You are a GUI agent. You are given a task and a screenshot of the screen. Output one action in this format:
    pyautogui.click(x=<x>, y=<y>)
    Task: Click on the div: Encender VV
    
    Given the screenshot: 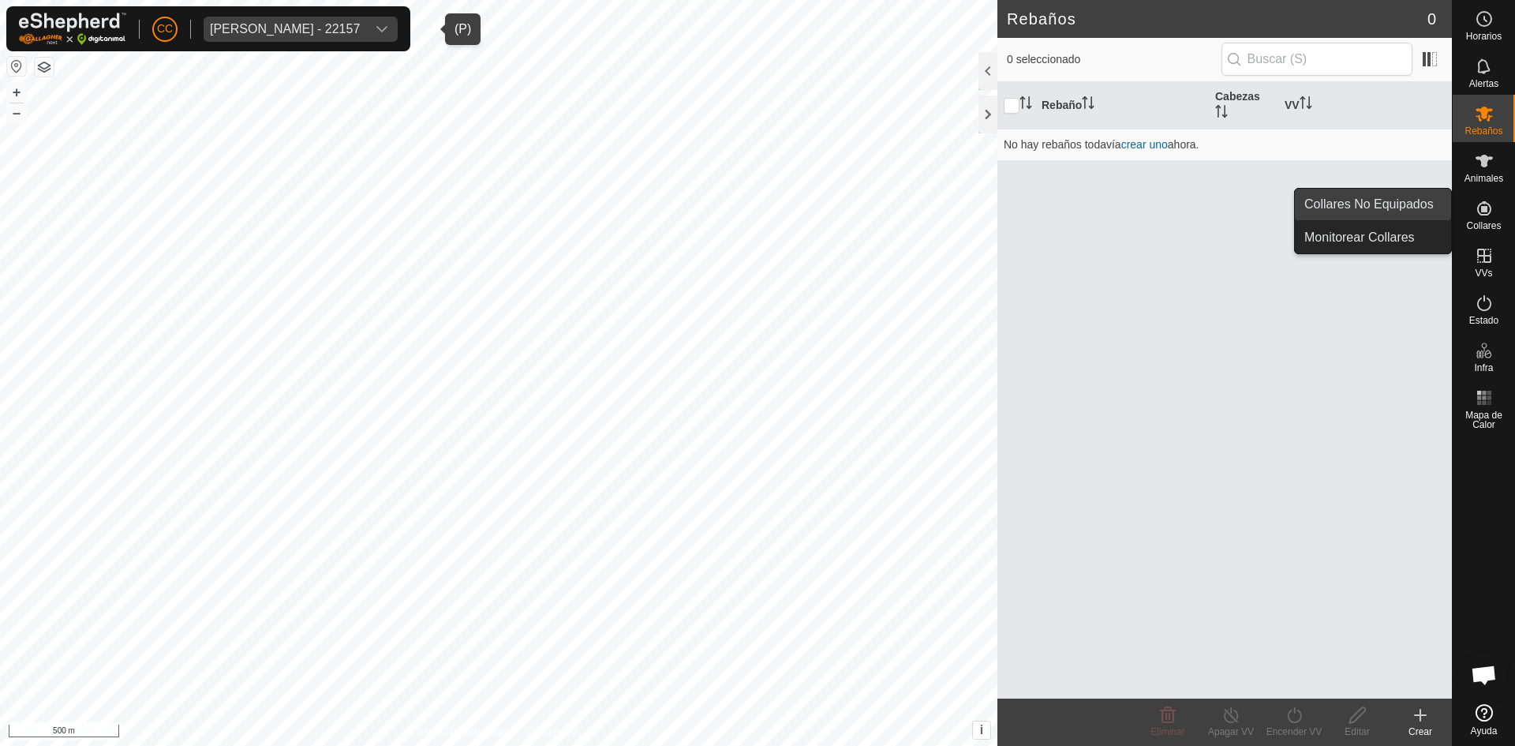 What is the action you would take?
    pyautogui.click(x=1294, y=732)
    